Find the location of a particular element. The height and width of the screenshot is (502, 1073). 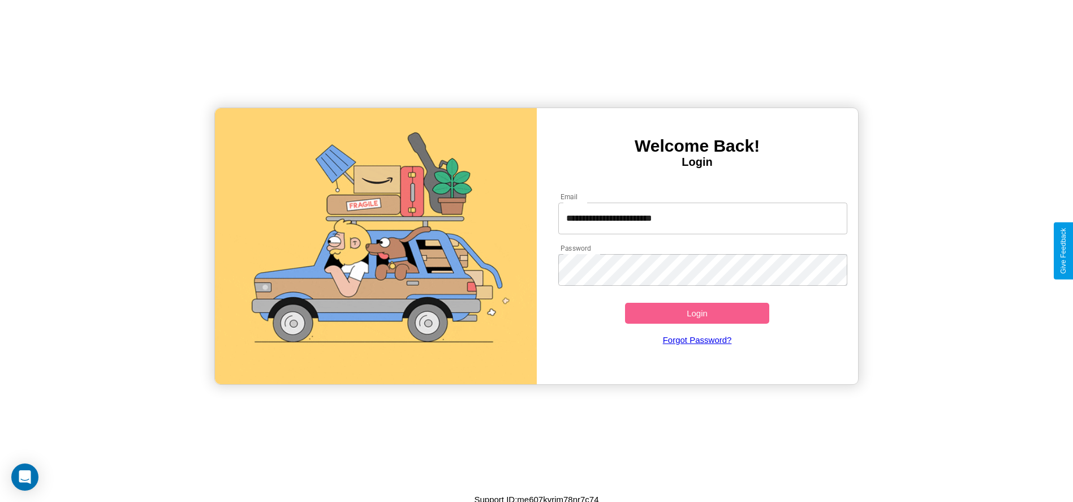

div: Give Feedback is located at coordinates (1064, 251).